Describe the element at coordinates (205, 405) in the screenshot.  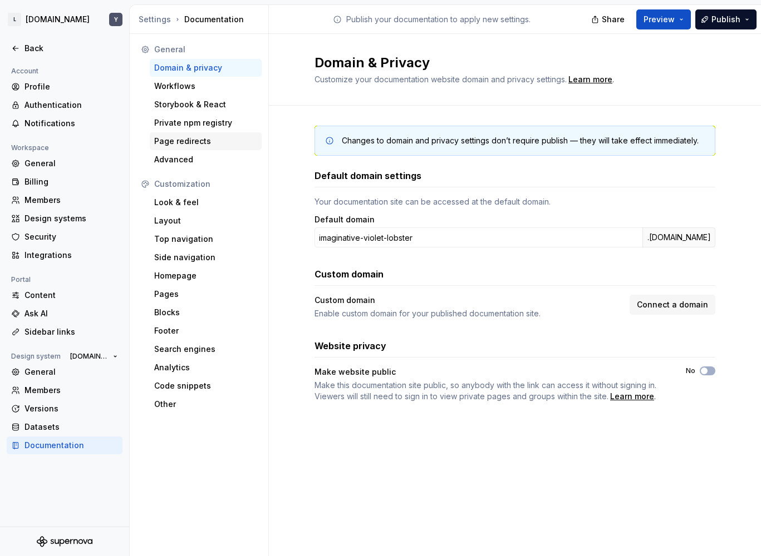
I see `div: Other` at that location.